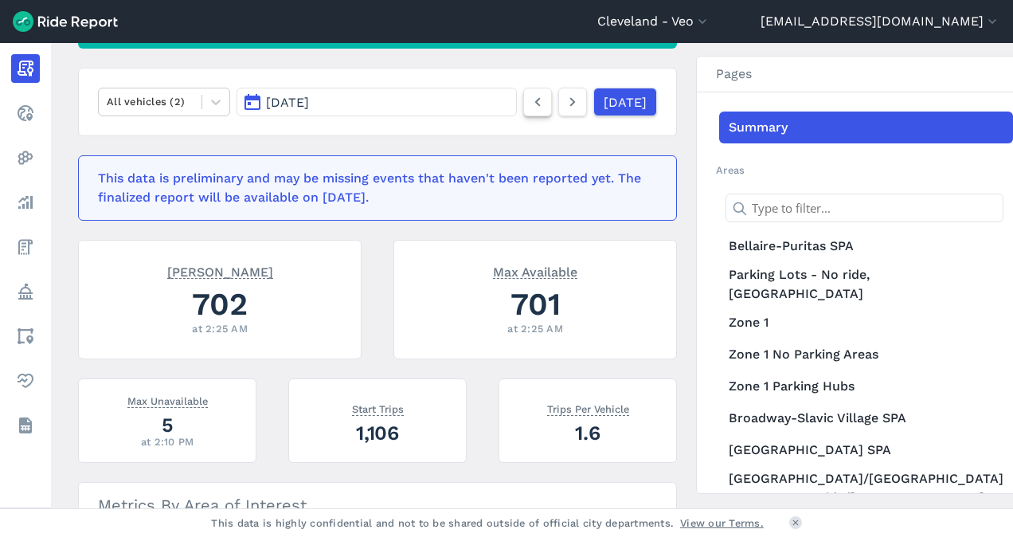 This screenshot has height=537, width=1013. What do you see at coordinates (373, 188) in the screenshot?
I see `div: This data is preliminary and may be missing events that haven't been reported yet. The finalized ...` at bounding box center [373, 188].